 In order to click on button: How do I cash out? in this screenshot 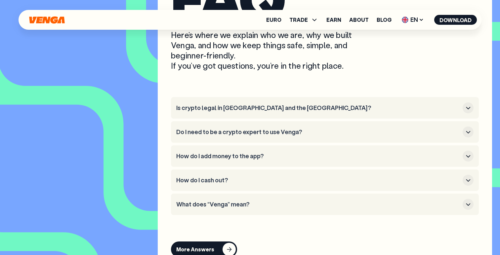, I will do `click(325, 180)`.